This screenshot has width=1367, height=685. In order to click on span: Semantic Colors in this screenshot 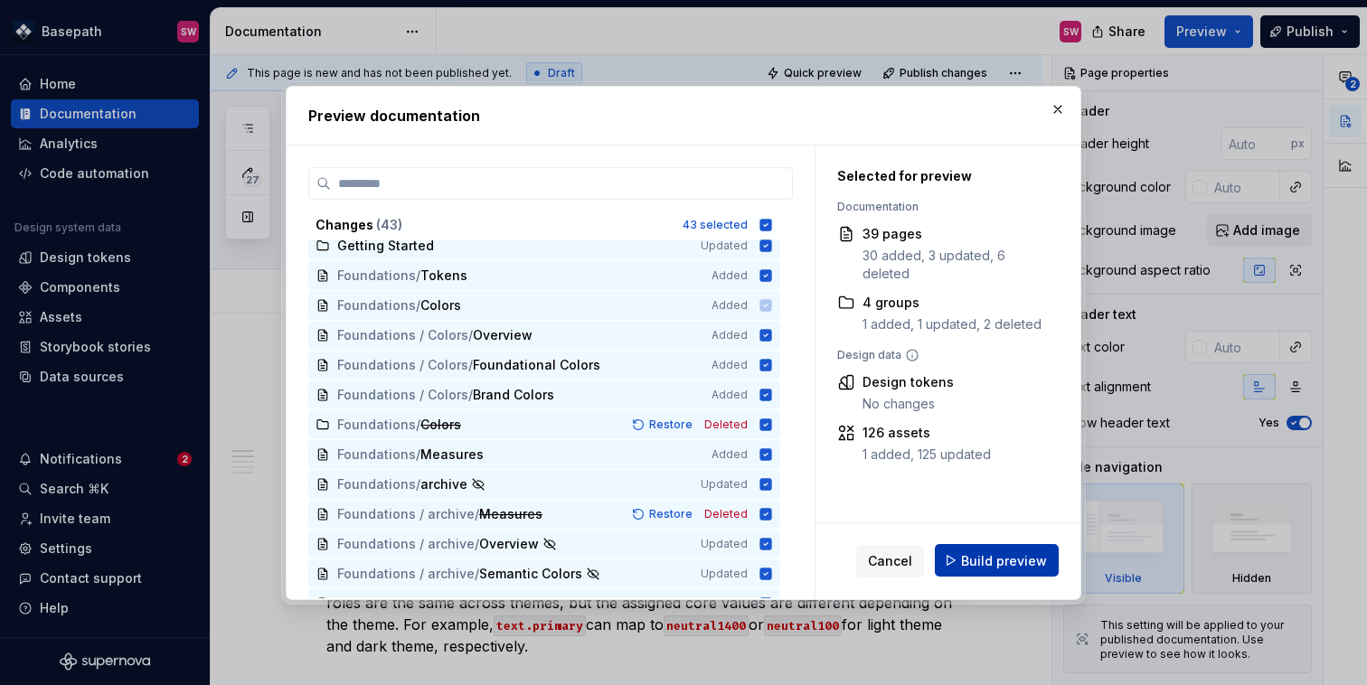, I will do `click(531, 574)`.